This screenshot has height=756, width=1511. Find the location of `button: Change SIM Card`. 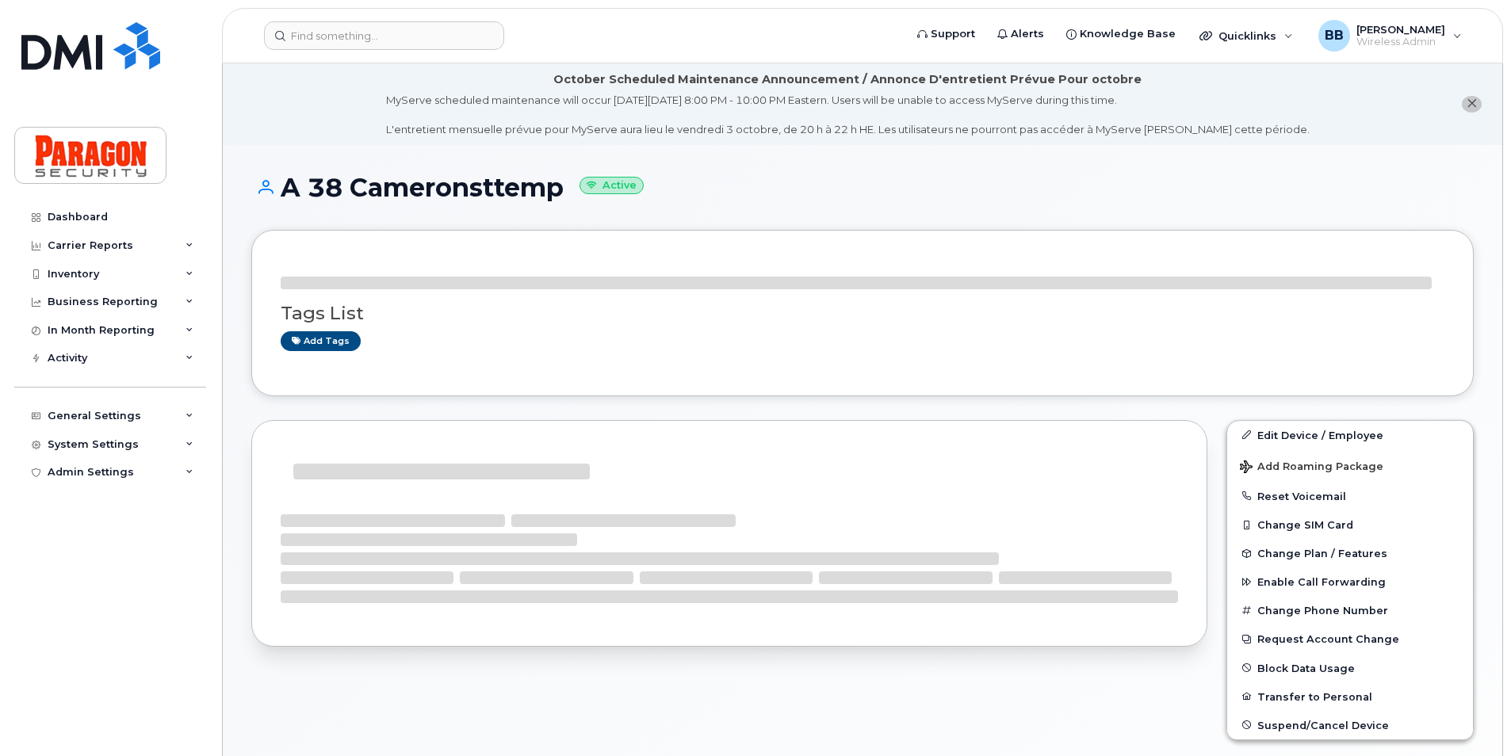

button: Change SIM Card is located at coordinates (1350, 525).